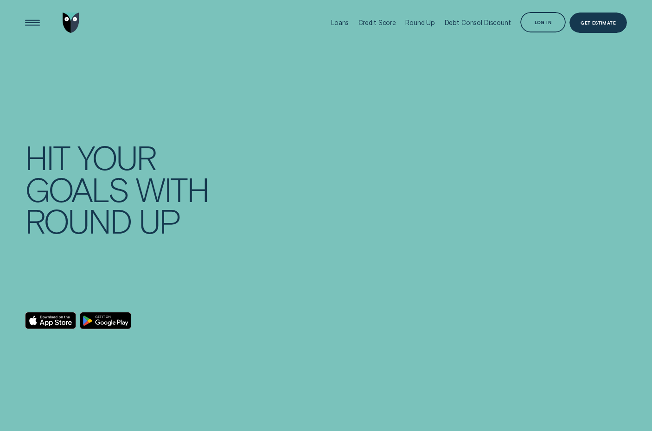 The height and width of the screenshot is (431, 652). Describe the element at coordinates (51, 320) in the screenshot. I see `a: Download on the App Store` at that location.